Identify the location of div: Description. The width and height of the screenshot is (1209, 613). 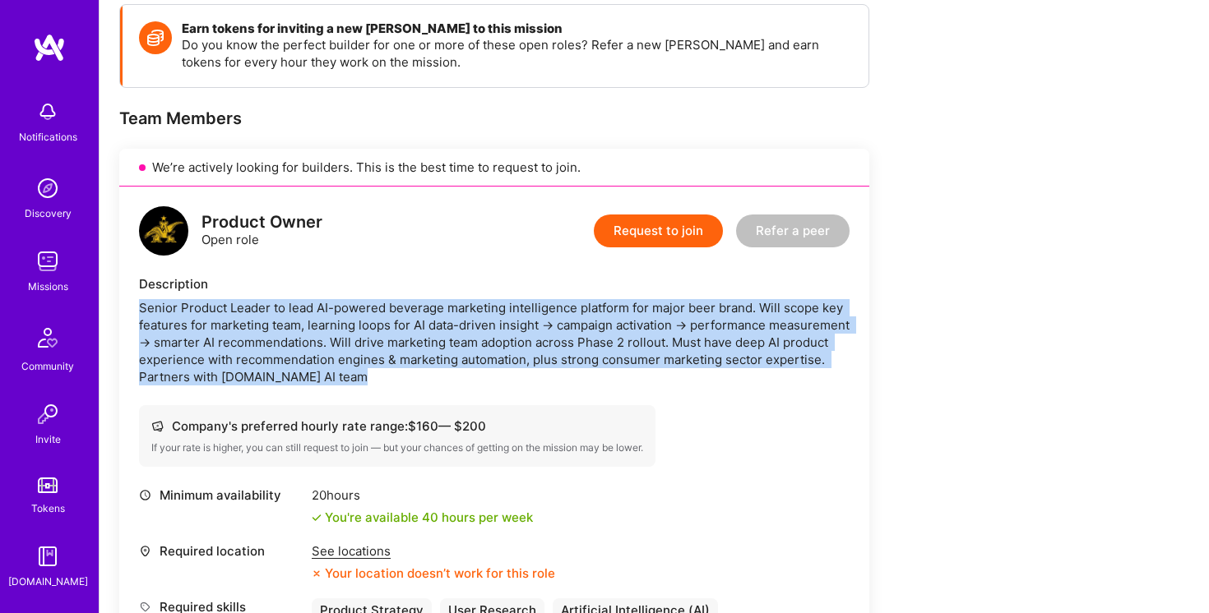
(494, 284).